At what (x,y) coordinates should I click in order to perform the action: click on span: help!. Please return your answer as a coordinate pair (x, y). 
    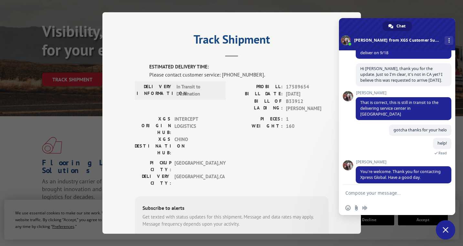
    Looking at the image, I should click on (442, 143).